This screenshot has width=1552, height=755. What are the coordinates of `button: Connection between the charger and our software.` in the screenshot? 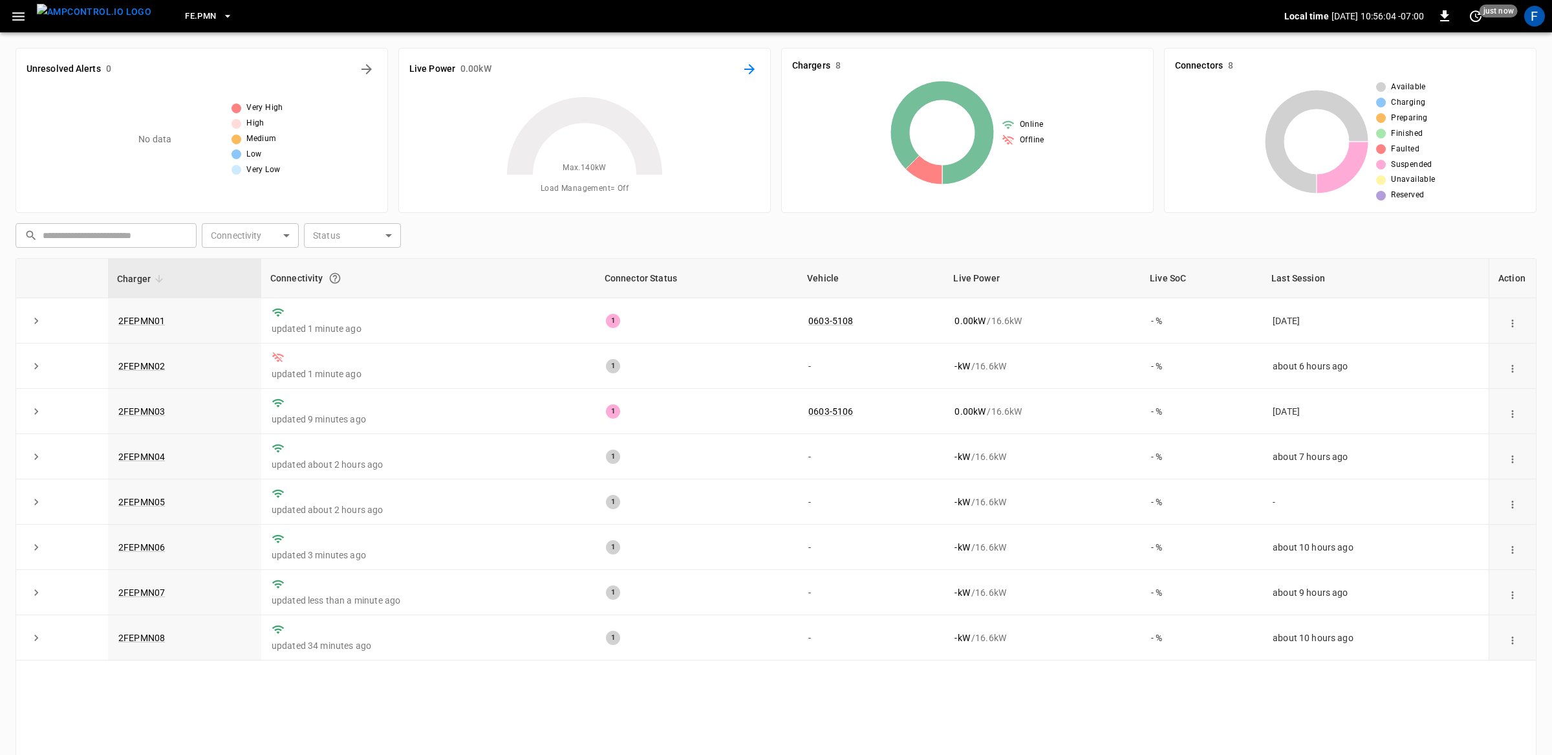 It's located at (335, 278).